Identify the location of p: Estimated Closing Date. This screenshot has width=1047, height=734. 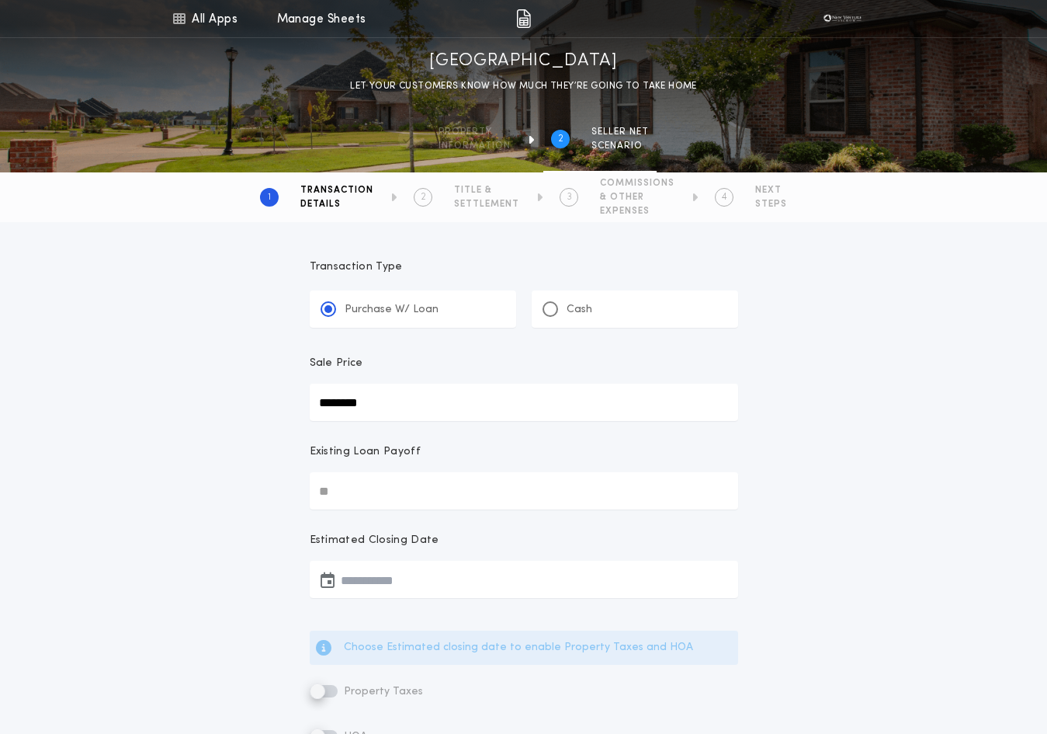
(524, 540).